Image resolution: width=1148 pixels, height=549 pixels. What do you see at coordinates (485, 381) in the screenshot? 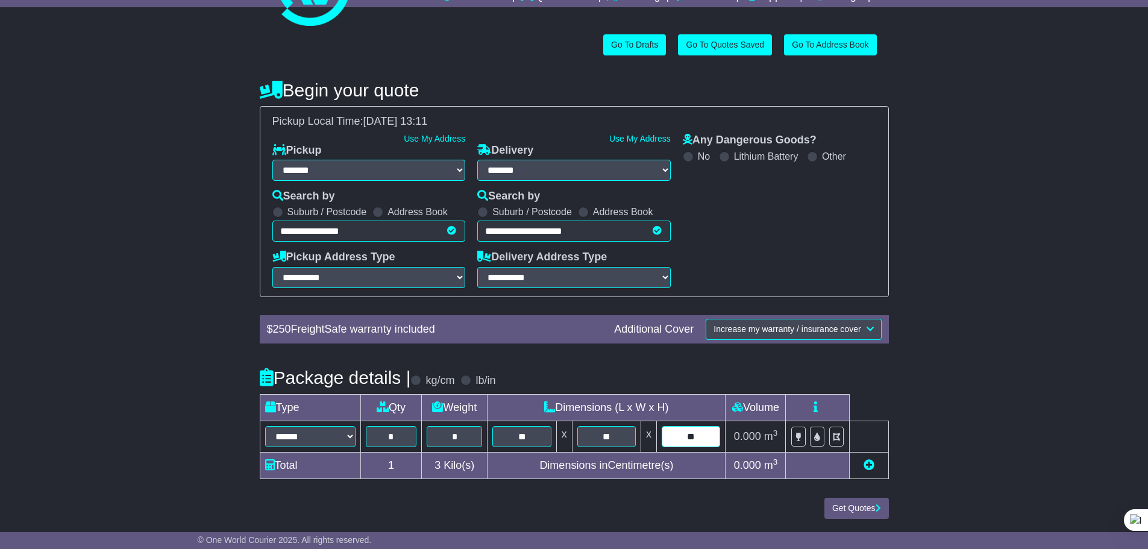
I see `label: lb/in` at bounding box center [485, 381].